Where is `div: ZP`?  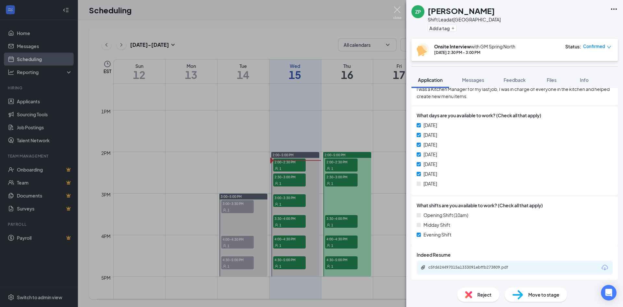
div: ZP is located at coordinates (418, 12).